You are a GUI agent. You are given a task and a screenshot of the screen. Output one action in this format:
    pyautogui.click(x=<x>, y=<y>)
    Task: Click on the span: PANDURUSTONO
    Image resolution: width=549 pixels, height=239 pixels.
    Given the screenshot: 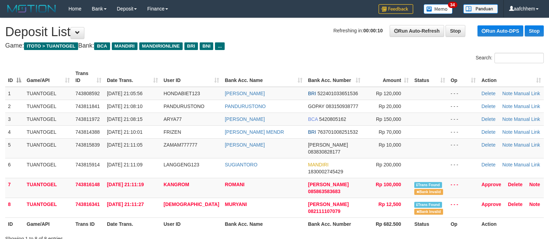 What is the action you would take?
    pyautogui.click(x=184, y=106)
    